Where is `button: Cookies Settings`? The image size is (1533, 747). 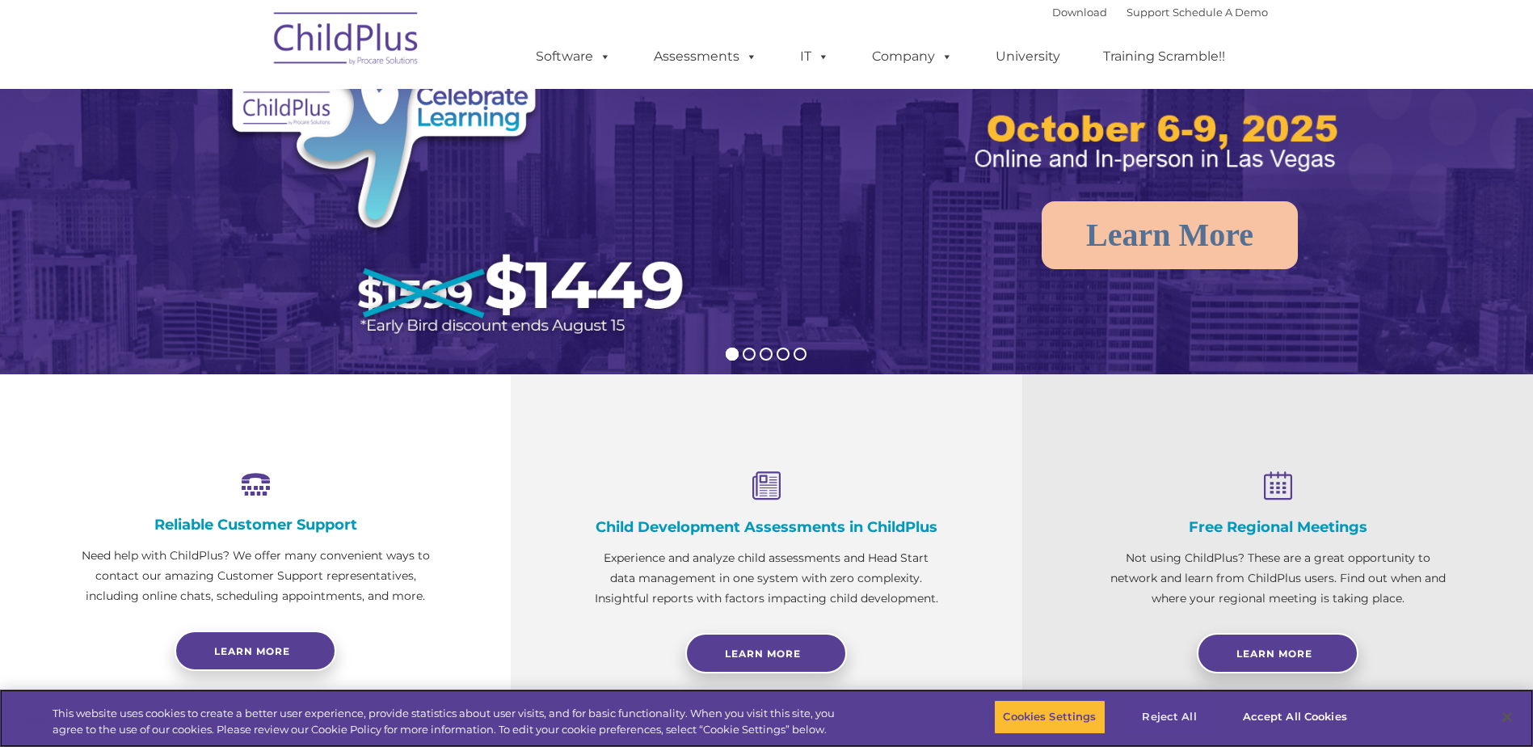
button: Cookies Settings is located at coordinates (1049, 717).